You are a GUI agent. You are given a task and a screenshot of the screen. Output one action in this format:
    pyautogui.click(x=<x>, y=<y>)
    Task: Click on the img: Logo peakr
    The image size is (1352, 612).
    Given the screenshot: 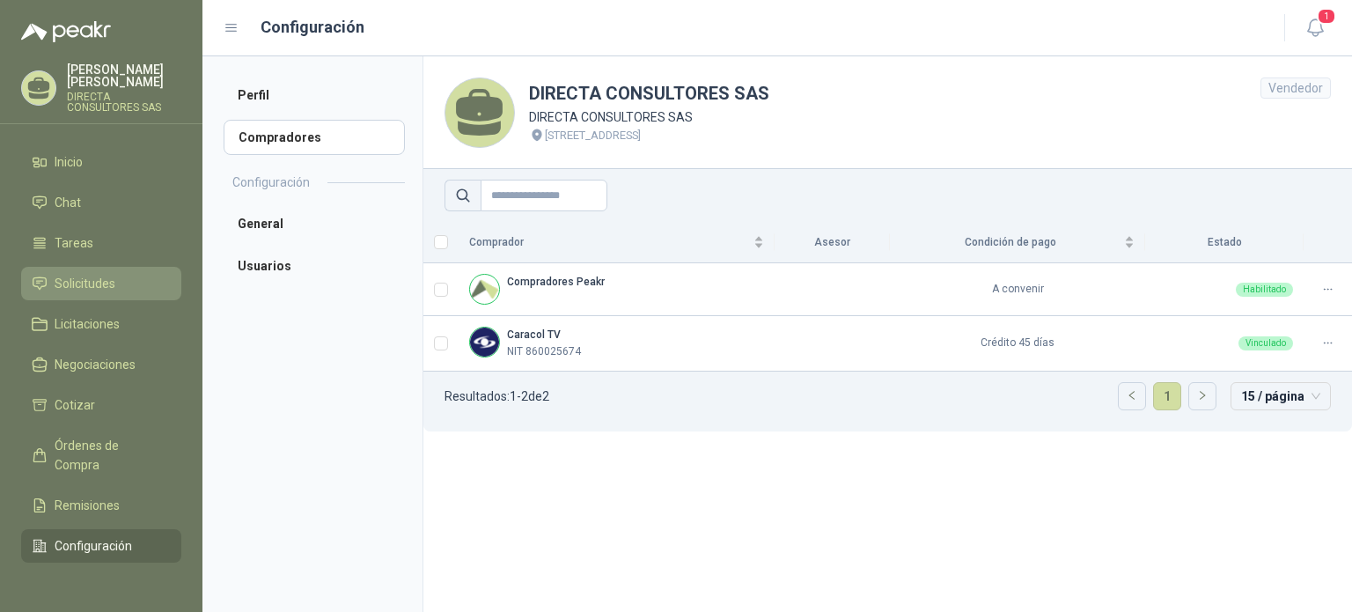 What is the action you would take?
    pyautogui.click(x=66, y=32)
    